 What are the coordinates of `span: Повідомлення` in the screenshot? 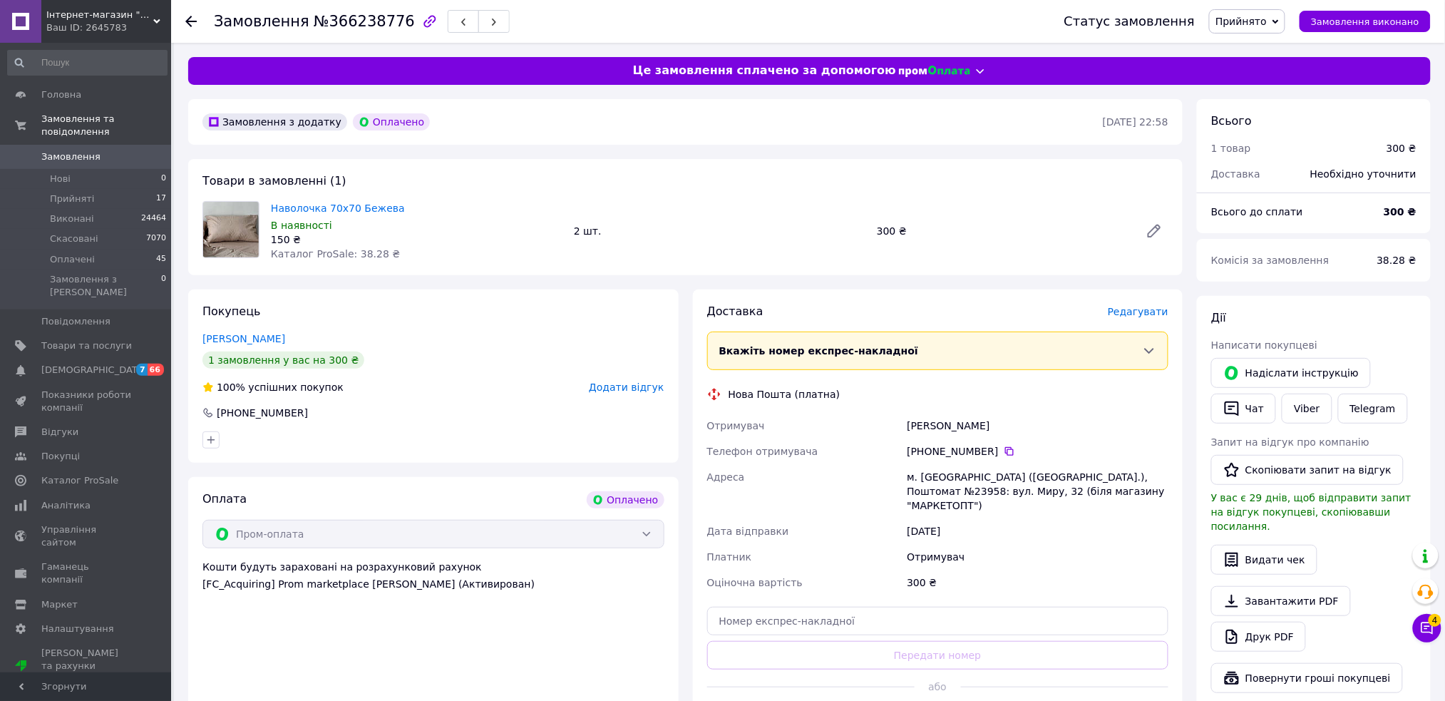 It's located at (76, 322).